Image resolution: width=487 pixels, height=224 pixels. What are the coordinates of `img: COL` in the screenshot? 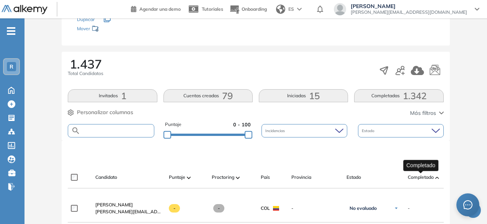 It's located at (276, 208).